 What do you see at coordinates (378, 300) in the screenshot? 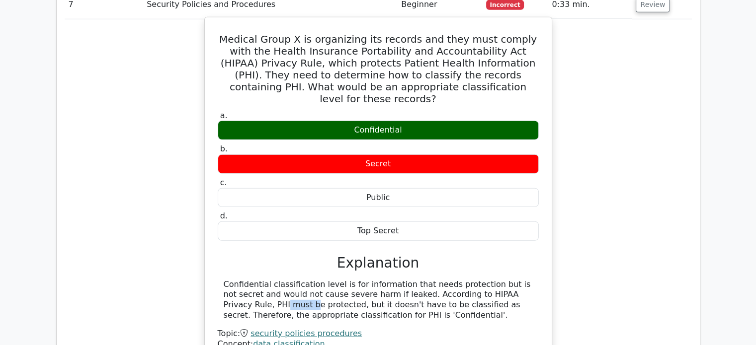
I see `div: Confidential classification level is for information that needs protection but is not secret and ...` at bounding box center [378, 300].